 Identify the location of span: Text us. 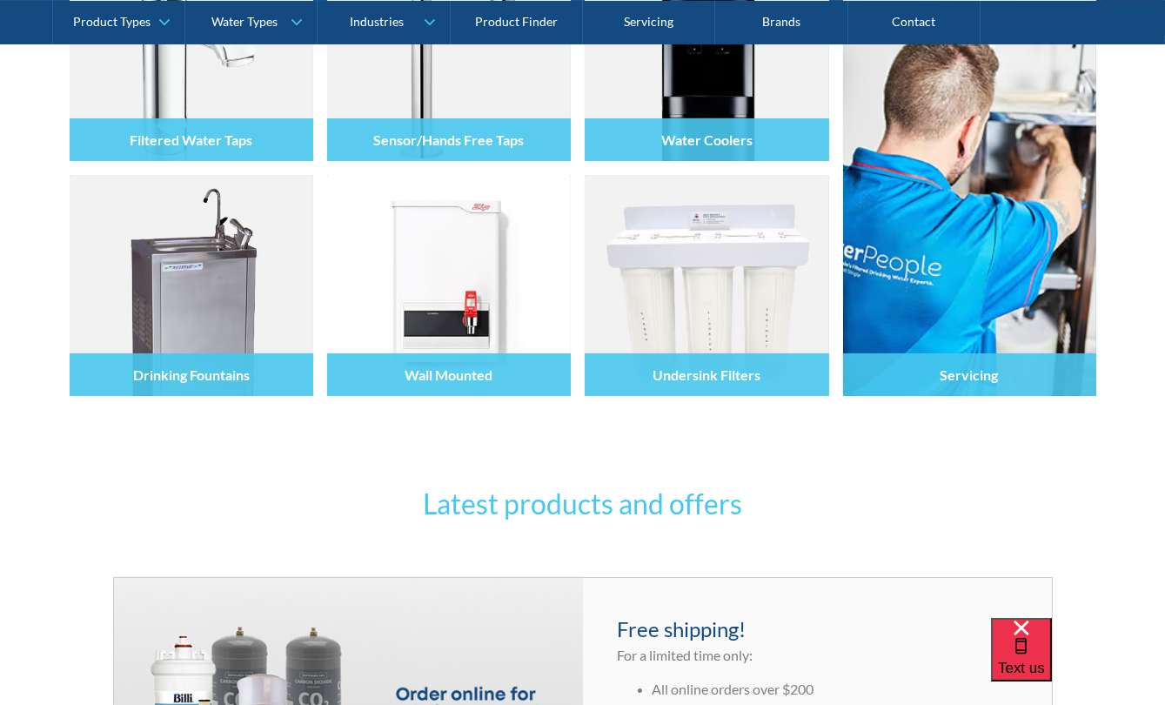
(30, 50).